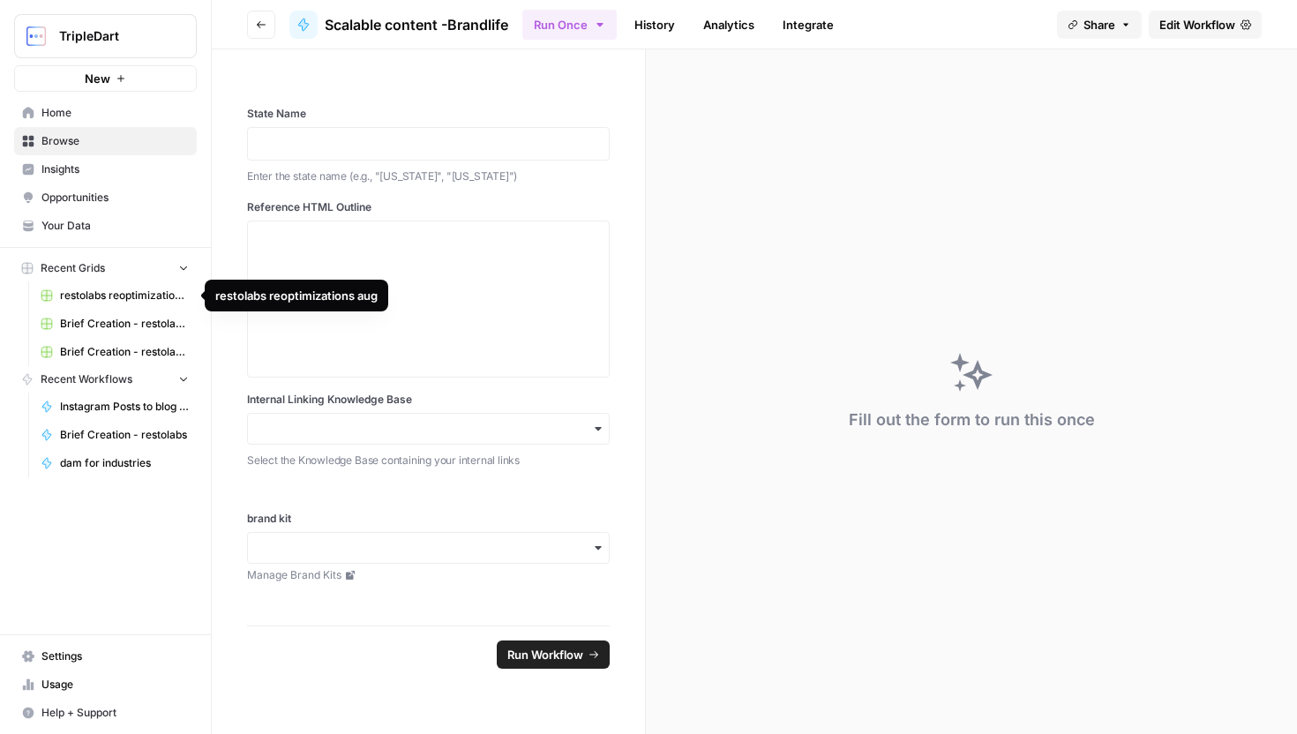 This screenshot has width=1297, height=734. What do you see at coordinates (115, 295) in the screenshot?
I see `a: restolabs reoptimizations aug` at bounding box center [115, 295].